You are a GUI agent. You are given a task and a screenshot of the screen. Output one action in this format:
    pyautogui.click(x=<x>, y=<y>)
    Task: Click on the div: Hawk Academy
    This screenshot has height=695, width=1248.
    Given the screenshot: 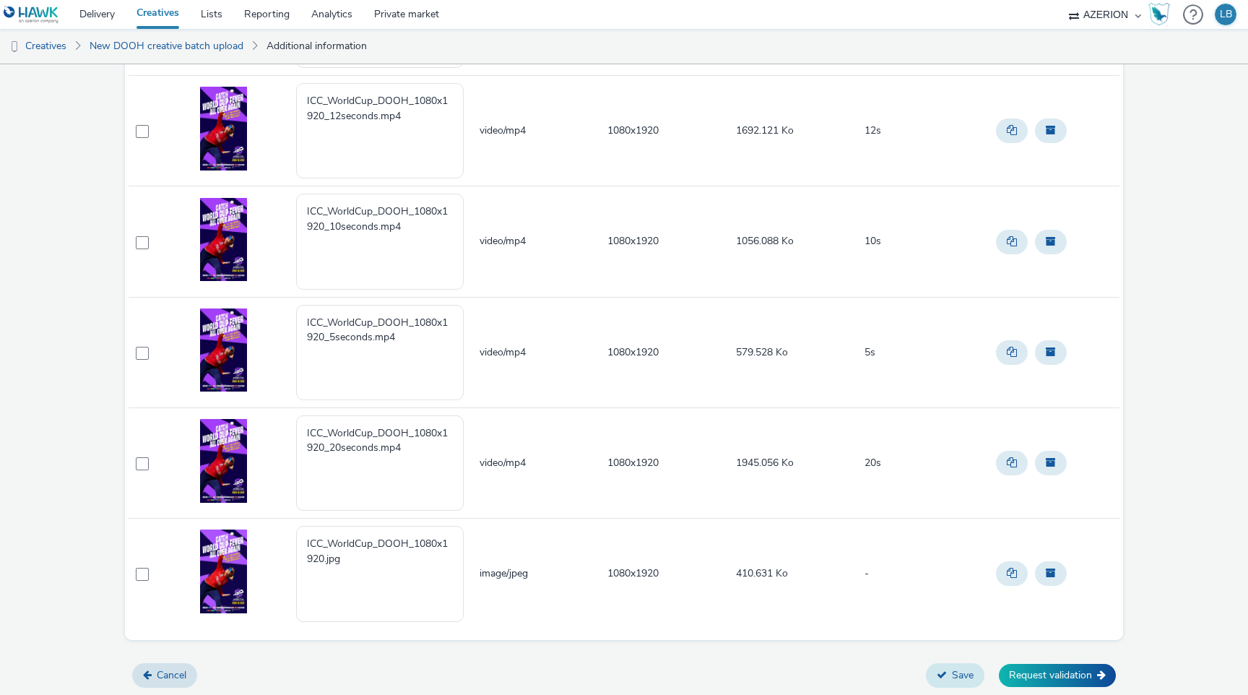 What is the action you would take?
    pyautogui.click(x=1159, y=14)
    